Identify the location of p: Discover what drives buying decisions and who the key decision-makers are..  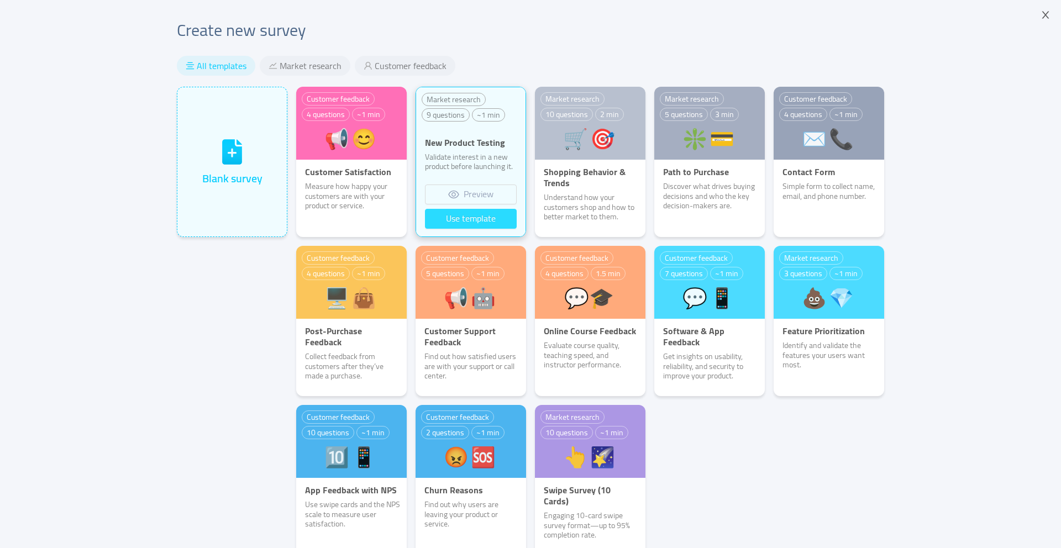
(709, 196).